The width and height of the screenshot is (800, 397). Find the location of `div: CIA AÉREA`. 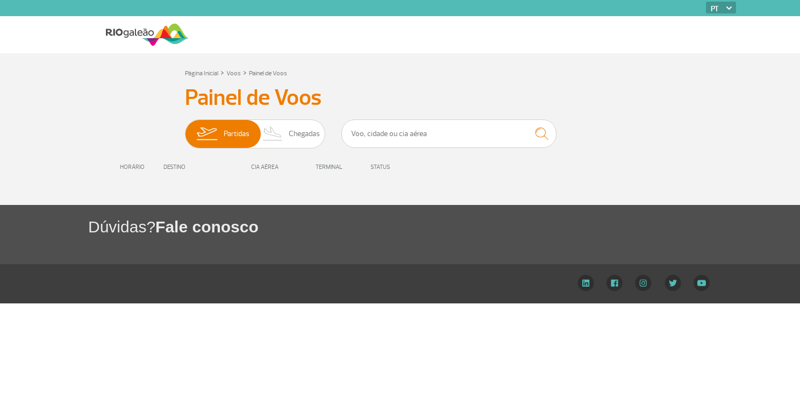

div: CIA AÉREA is located at coordinates (268, 167).